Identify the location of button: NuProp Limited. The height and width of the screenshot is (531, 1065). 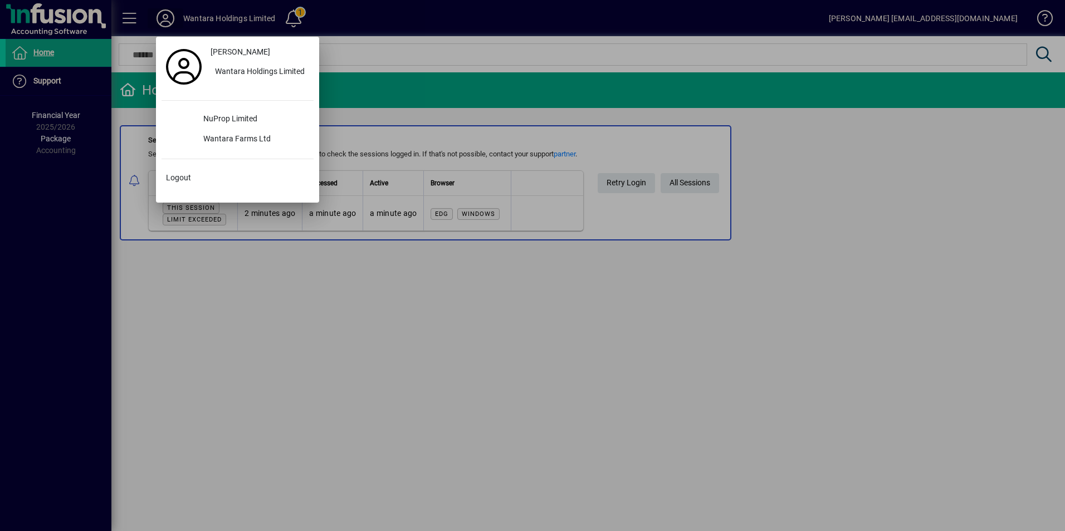
(237, 120).